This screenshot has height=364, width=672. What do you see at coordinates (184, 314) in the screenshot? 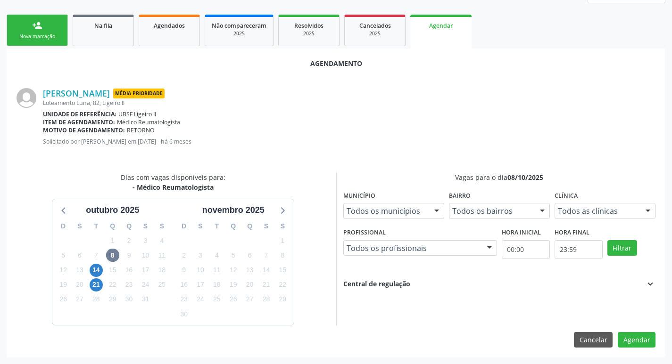
I see `span: domingo, 30 de novembro de 2025` at bounding box center [184, 314].